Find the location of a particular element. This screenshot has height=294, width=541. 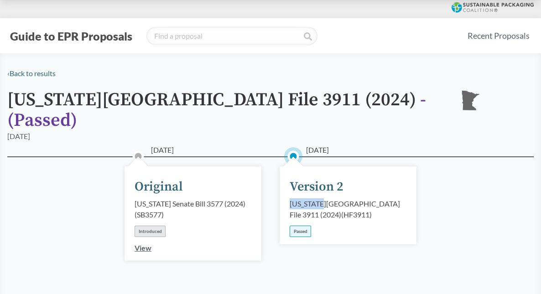

a: ‹Back to results is located at coordinates (31, 73).